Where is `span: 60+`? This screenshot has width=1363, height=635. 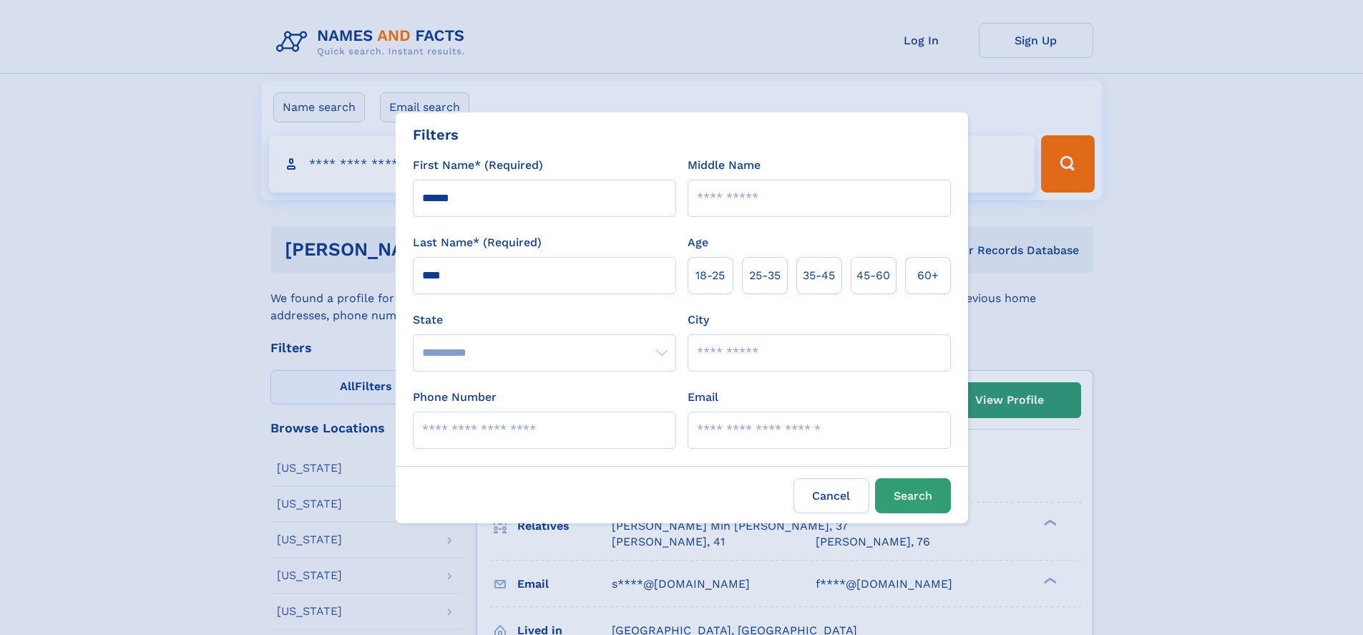
span: 60+ is located at coordinates (928, 275).